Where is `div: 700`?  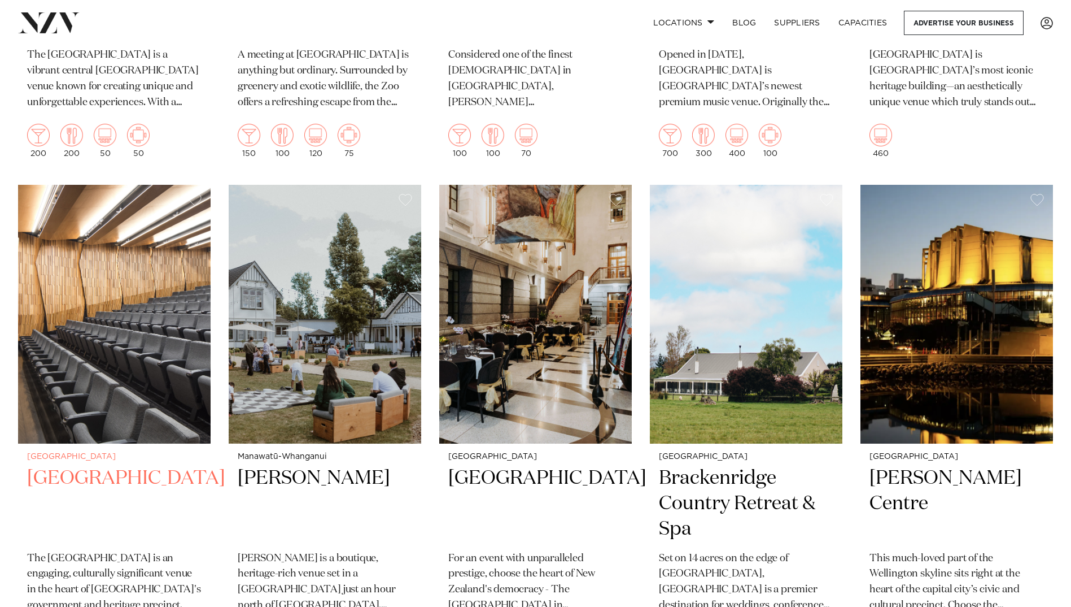
div: 700 is located at coordinates (670, 141).